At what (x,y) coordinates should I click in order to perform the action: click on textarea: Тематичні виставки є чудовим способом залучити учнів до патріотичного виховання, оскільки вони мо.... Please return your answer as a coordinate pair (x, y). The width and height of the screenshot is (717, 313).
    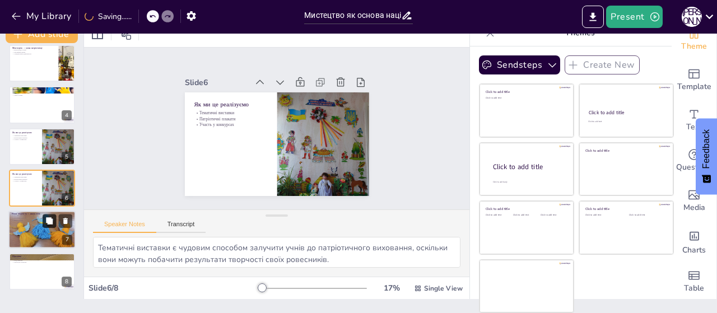
    Looking at the image, I should click on (277, 252).